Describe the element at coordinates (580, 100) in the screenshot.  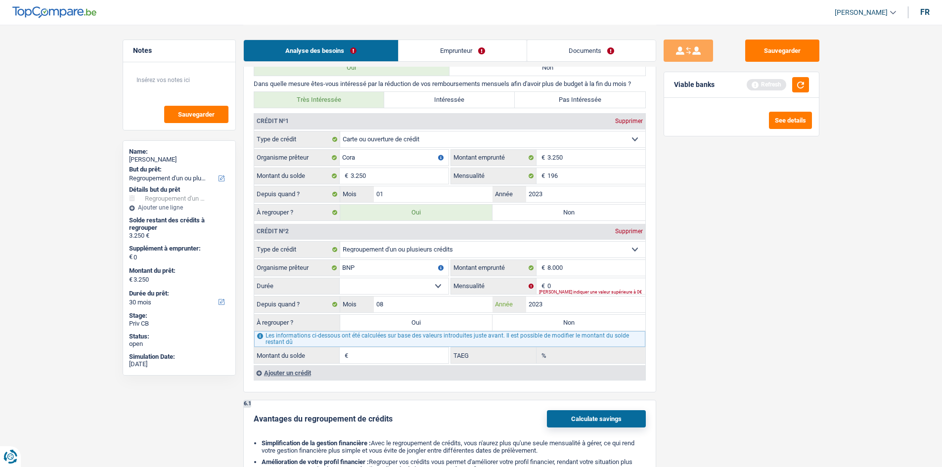
I see `label: Pas Intéressée` at that location.